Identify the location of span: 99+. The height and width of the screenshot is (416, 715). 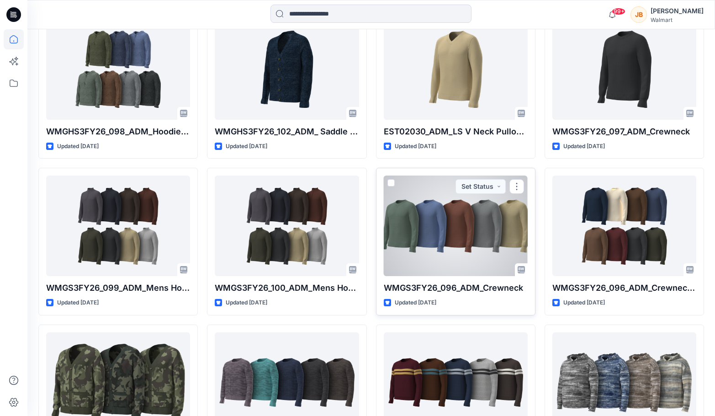
(618, 11).